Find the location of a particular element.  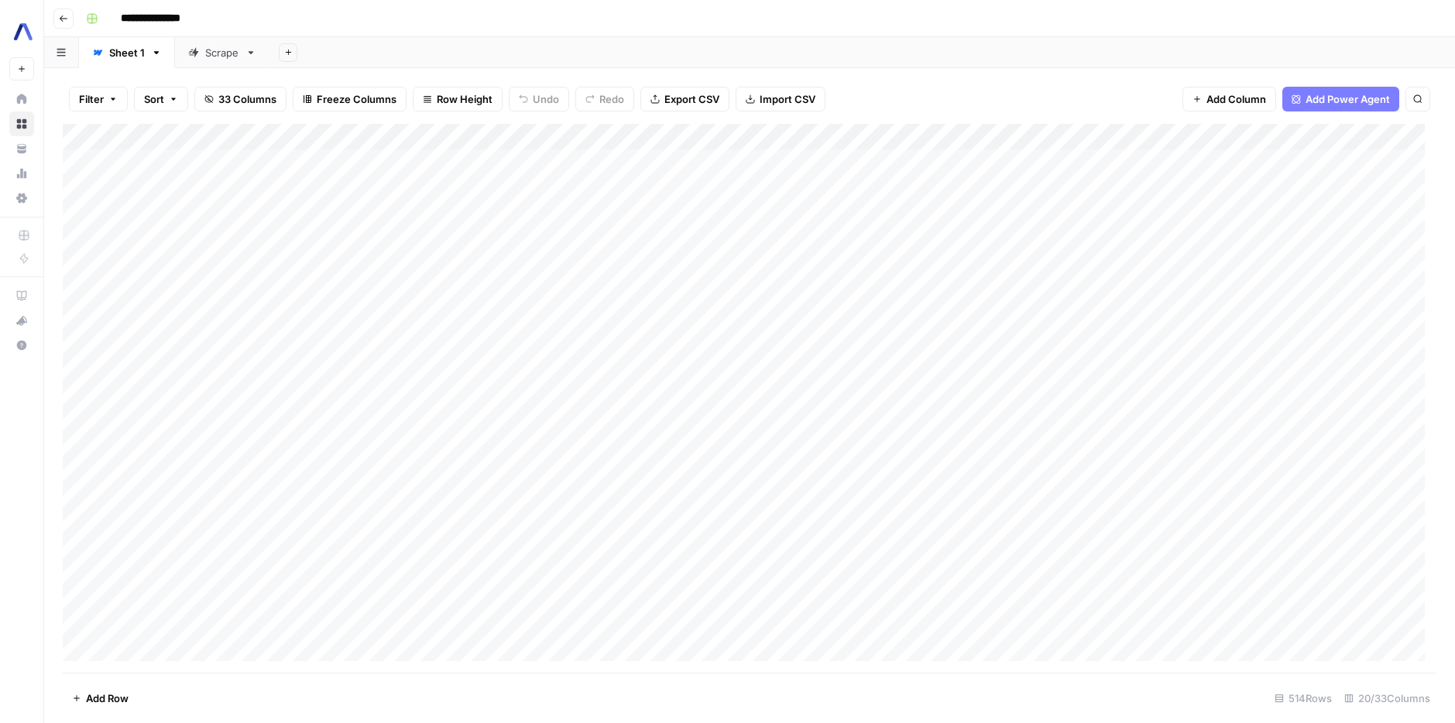

button: 33 Columns is located at coordinates (240, 99).